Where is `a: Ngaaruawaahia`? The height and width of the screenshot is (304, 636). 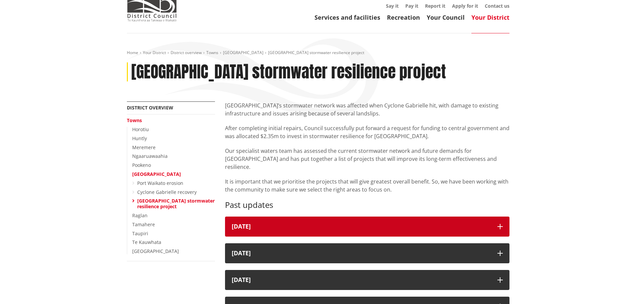
a: Ngaaruawaahia is located at coordinates (150, 156).